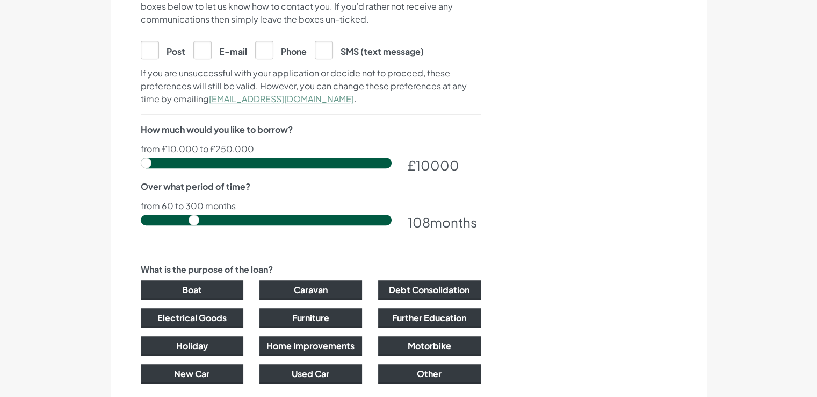  Describe the element at coordinates (311, 318) in the screenshot. I see `button: Furniture` at that location.